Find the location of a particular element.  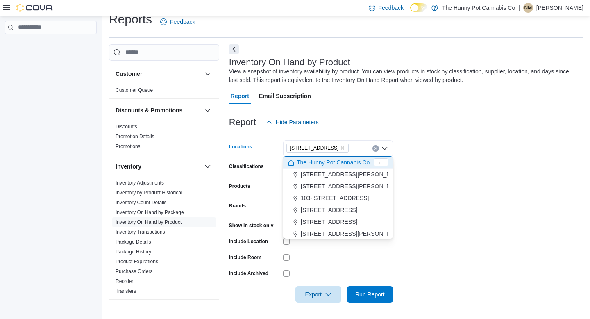

button: Next is located at coordinates (234, 49).